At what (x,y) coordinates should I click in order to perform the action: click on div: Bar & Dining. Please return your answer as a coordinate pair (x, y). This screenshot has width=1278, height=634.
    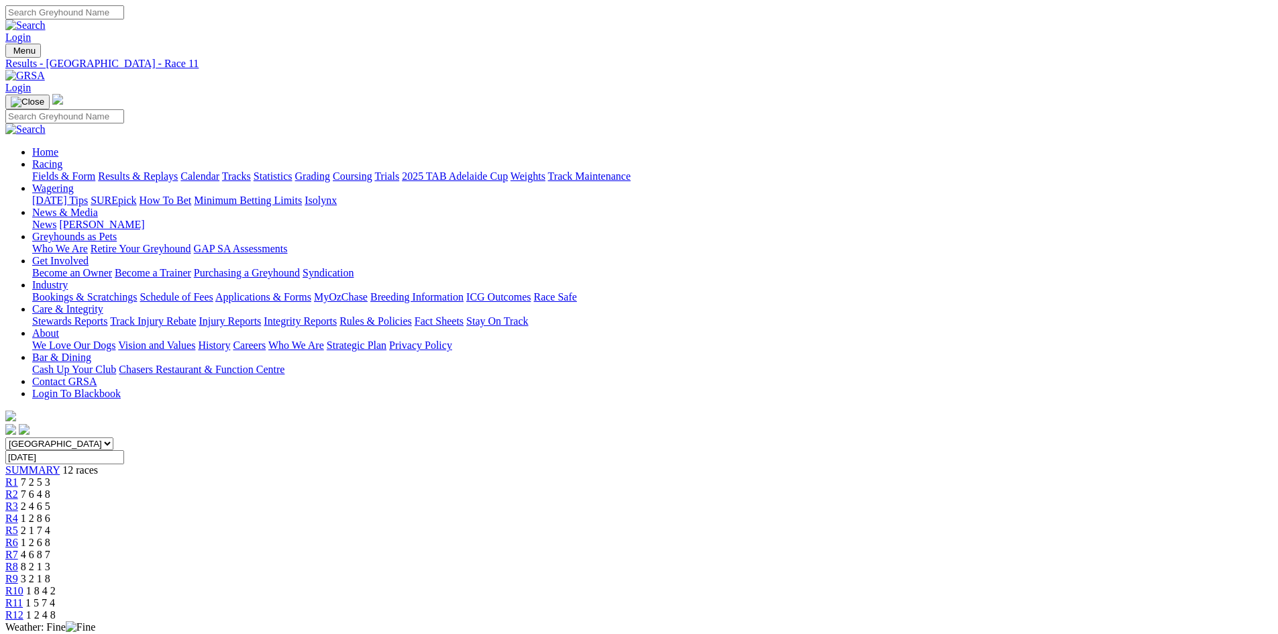
    Looking at the image, I should click on (652, 370).